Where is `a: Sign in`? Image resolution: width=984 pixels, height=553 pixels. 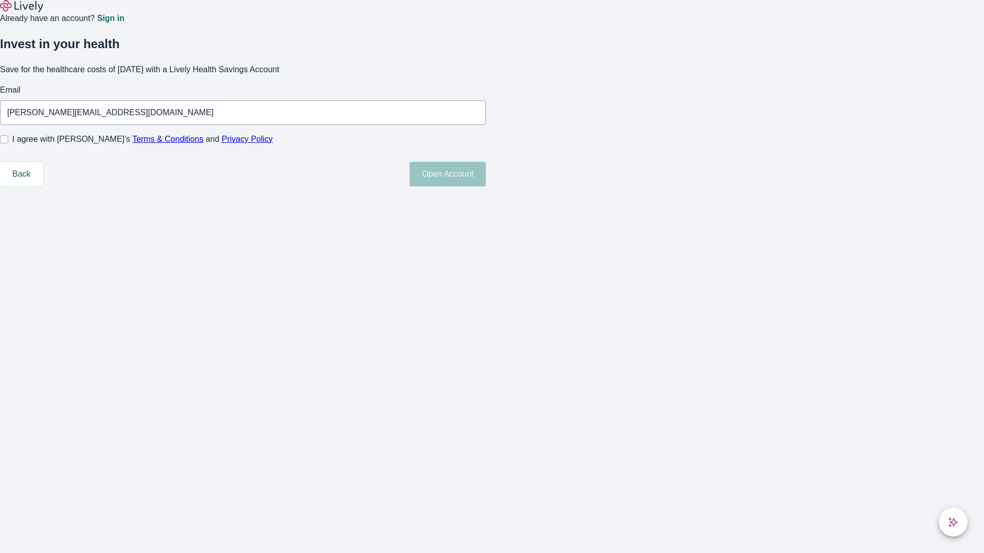
a: Sign in is located at coordinates (110, 18).